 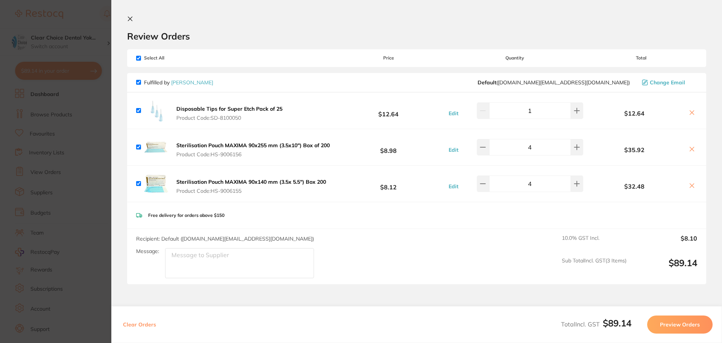 What do you see at coordinates (253, 154) in the screenshot?
I see `span: Product Code: HS-9006156` at bounding box center [253, 154].